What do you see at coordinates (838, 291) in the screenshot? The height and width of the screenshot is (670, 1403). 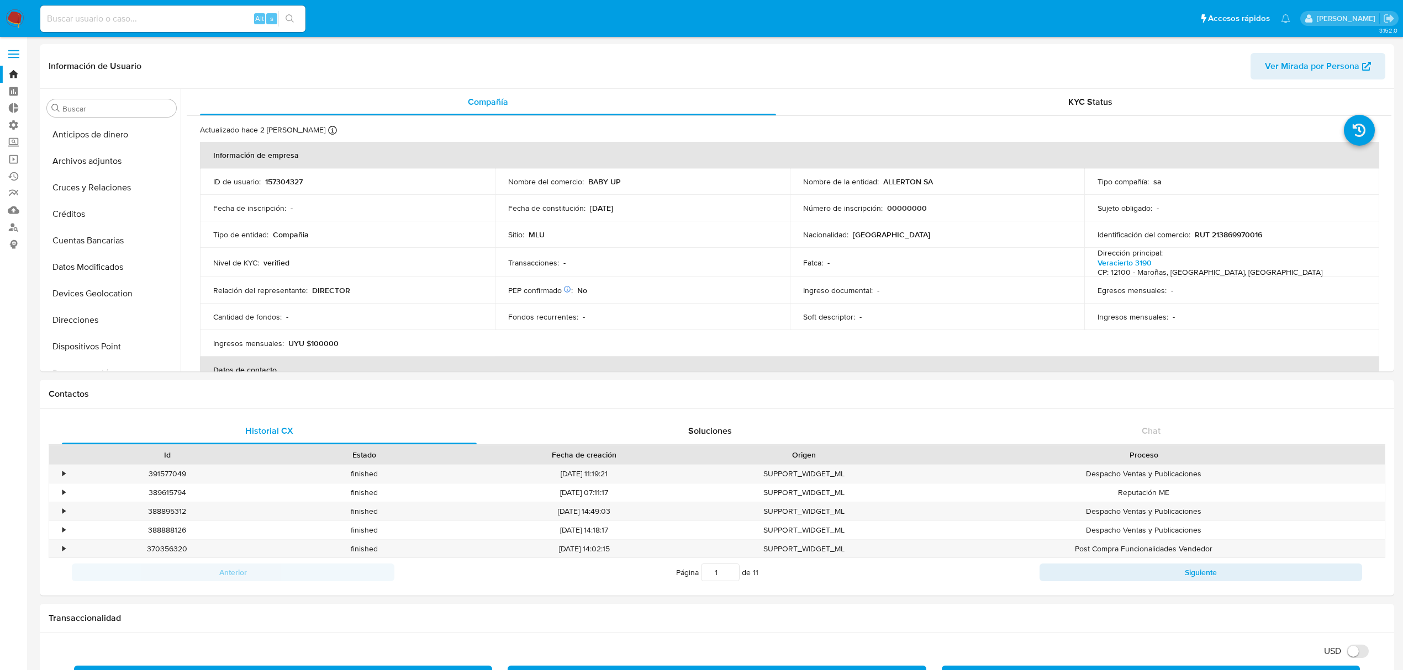 I see `p: Ingreso documental :` at bounding box center [838, 291].